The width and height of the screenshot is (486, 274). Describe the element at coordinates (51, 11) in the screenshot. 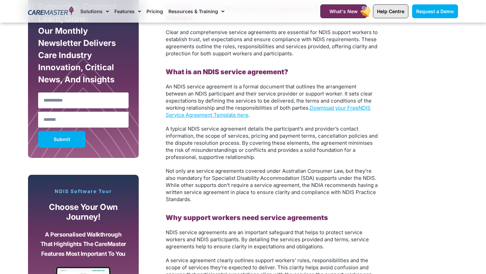

I see `img: CareMaster Logo` at that location.